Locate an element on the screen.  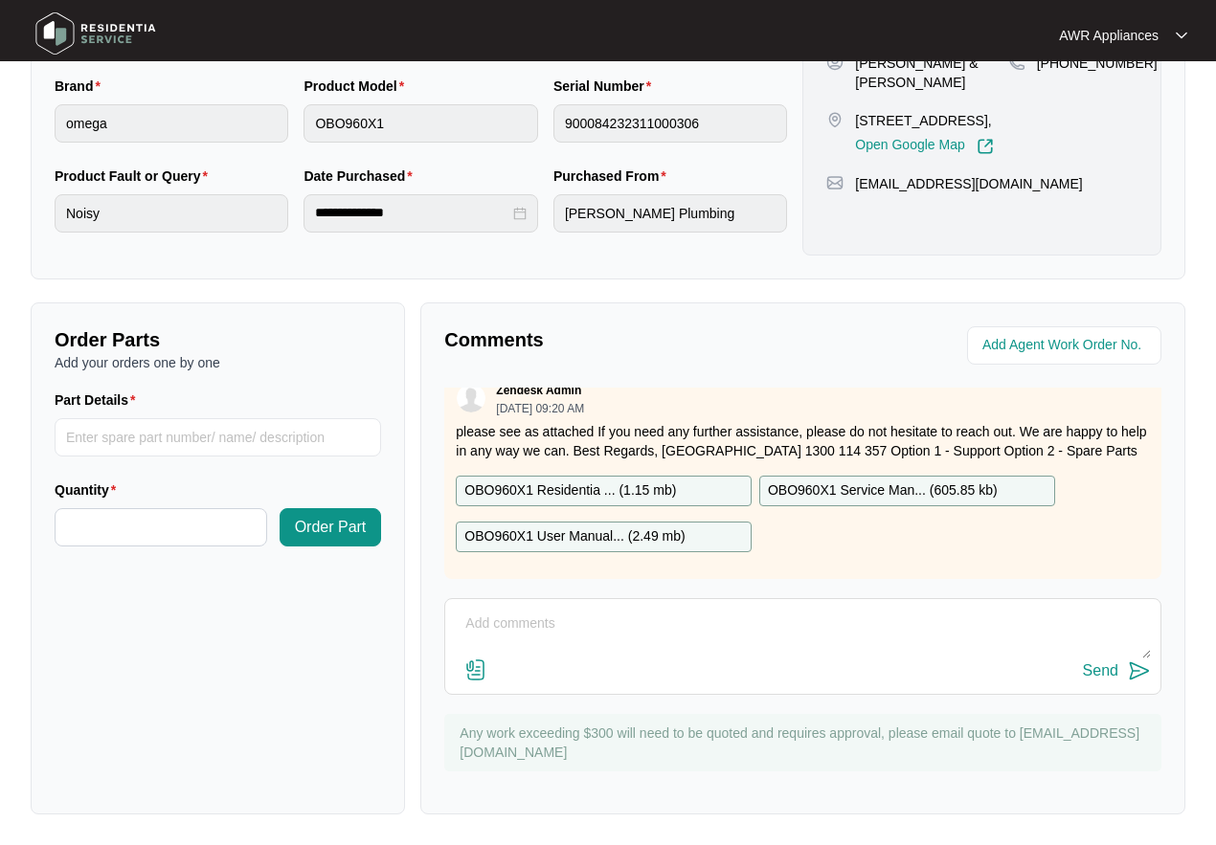
input: Purchased From is located at coordinates (670, 213).